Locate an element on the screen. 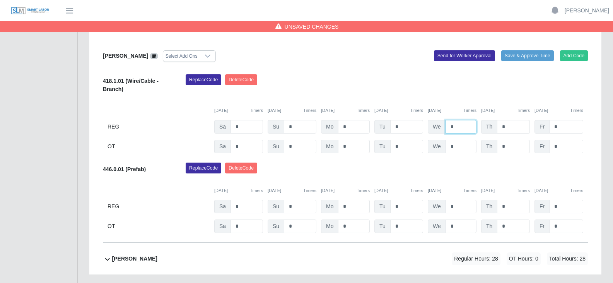 This screenshot has height=283, width=613. button: Add Code is located at coordinates (574, 56).